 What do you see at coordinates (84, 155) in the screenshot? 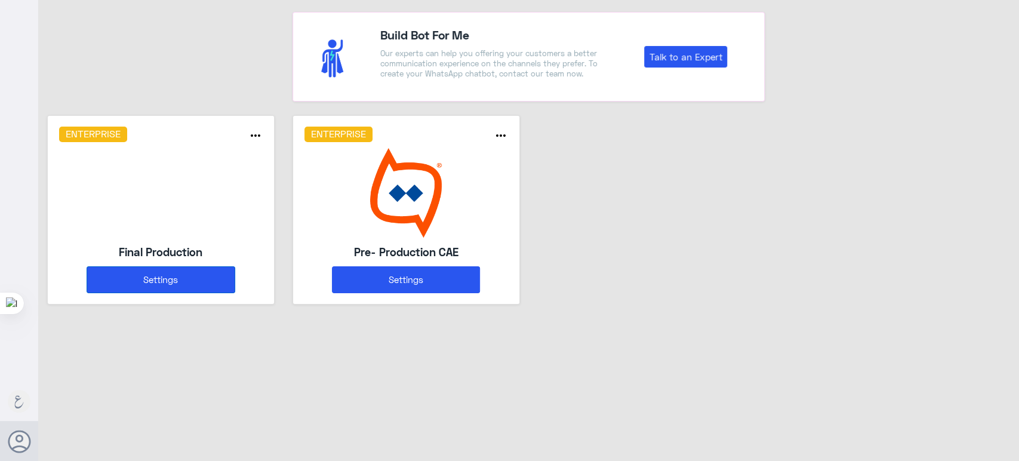
I see `img: 118748111652893` at bounding box center [84, 155].